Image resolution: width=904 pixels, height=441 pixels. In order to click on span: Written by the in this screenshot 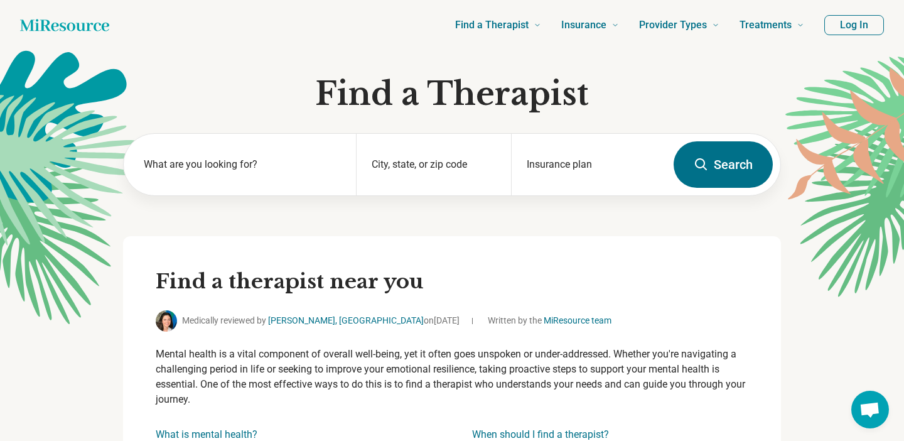, I will do `click(549, 320)`.